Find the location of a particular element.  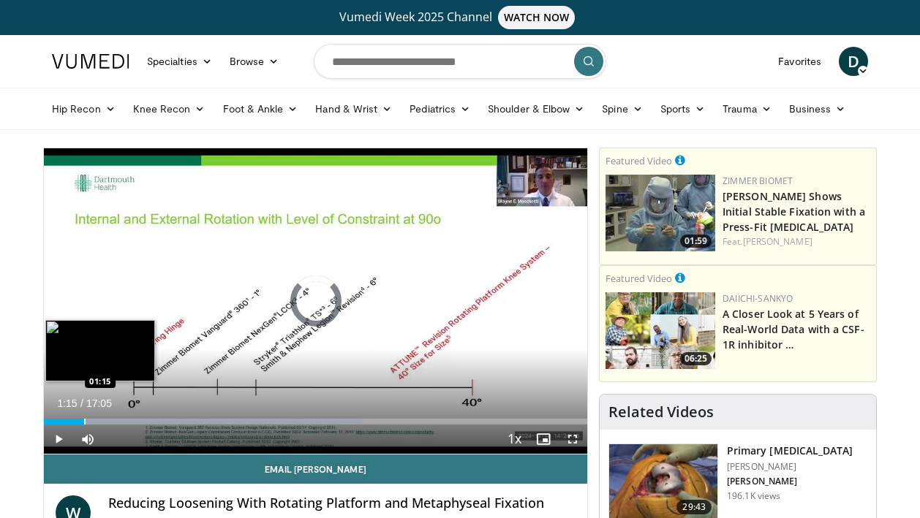

a: Knee Recon is located at coordinates (169, 109).